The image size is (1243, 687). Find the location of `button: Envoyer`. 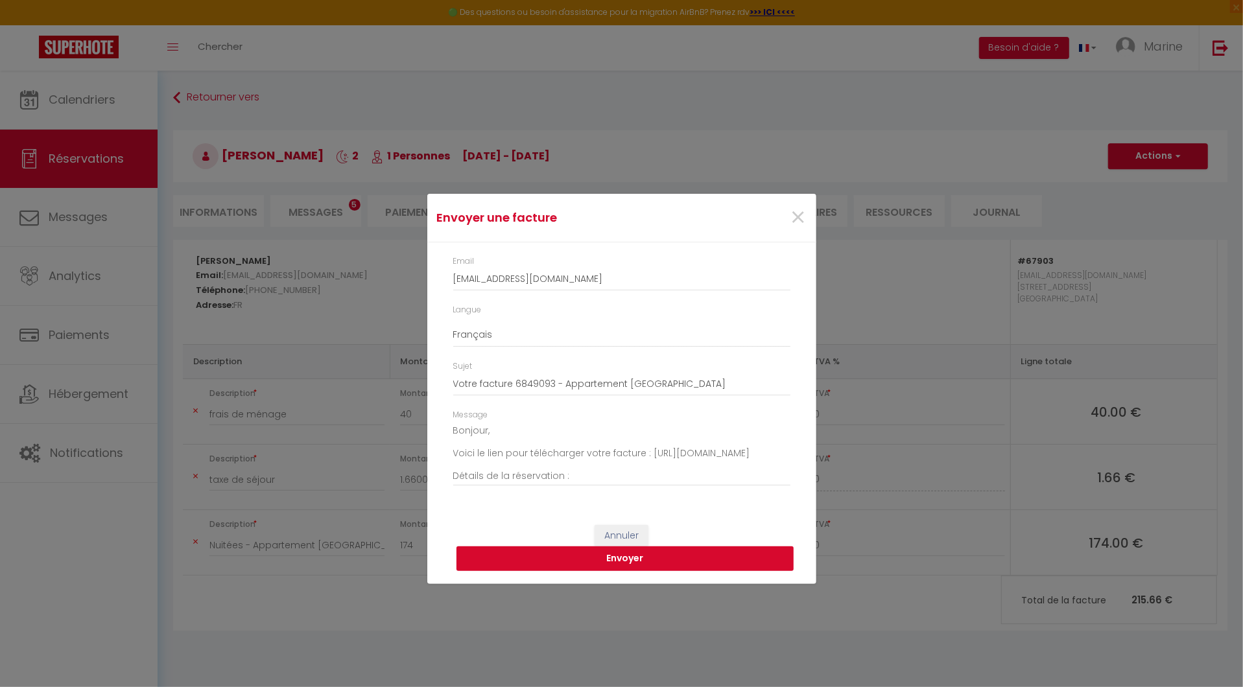

button: Envoyer is located at coordinates (625, 559).